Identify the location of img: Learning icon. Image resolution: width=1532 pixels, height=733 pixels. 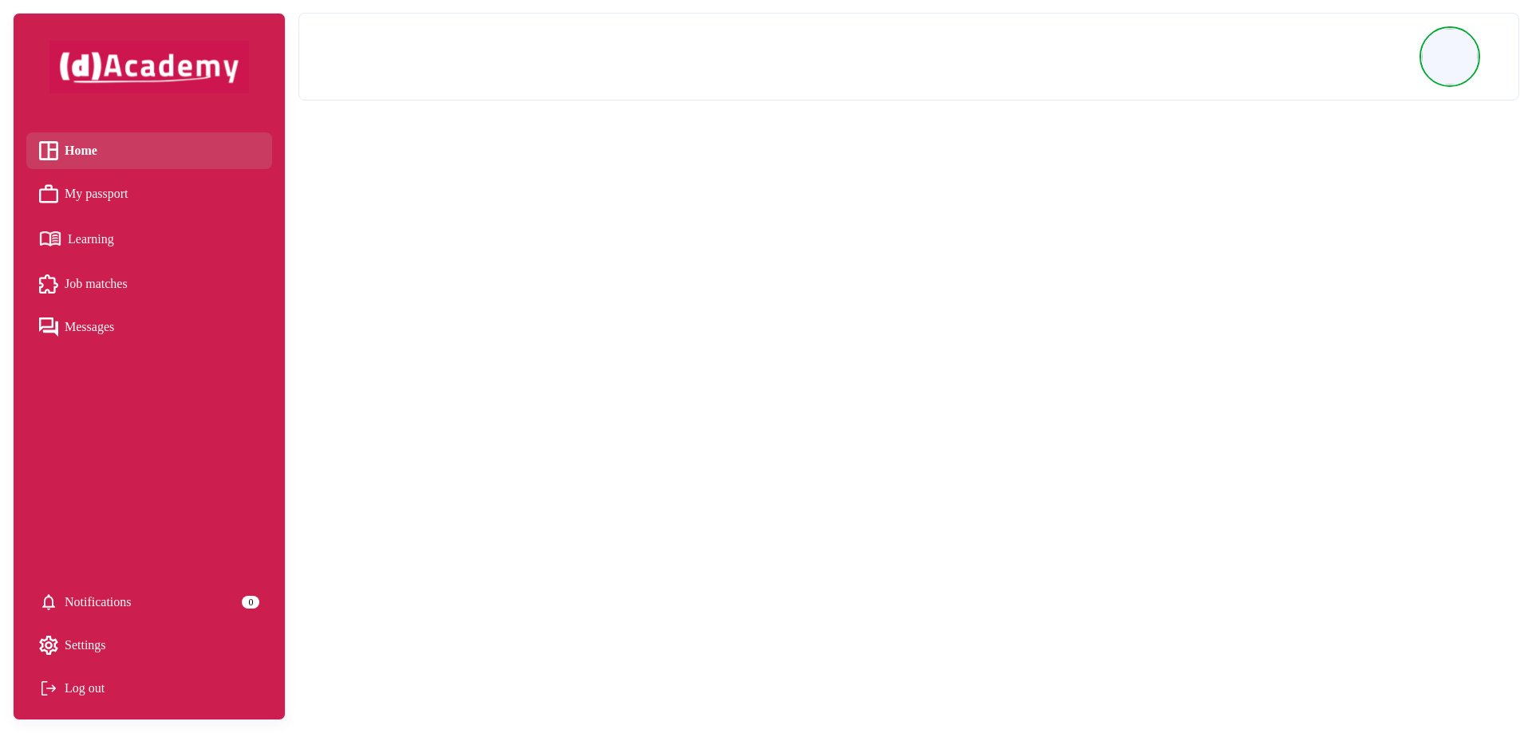
(50, 239).